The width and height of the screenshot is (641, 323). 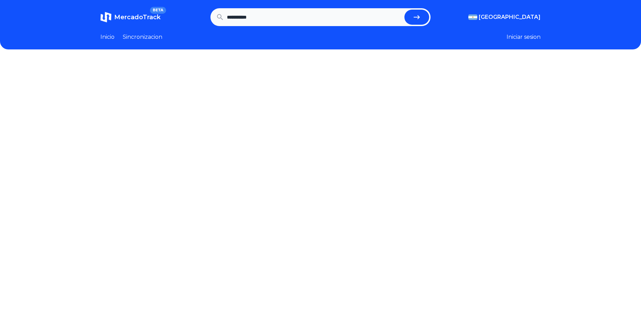 I want to click on a: Sincronizacion, so click(x=142, y=37).